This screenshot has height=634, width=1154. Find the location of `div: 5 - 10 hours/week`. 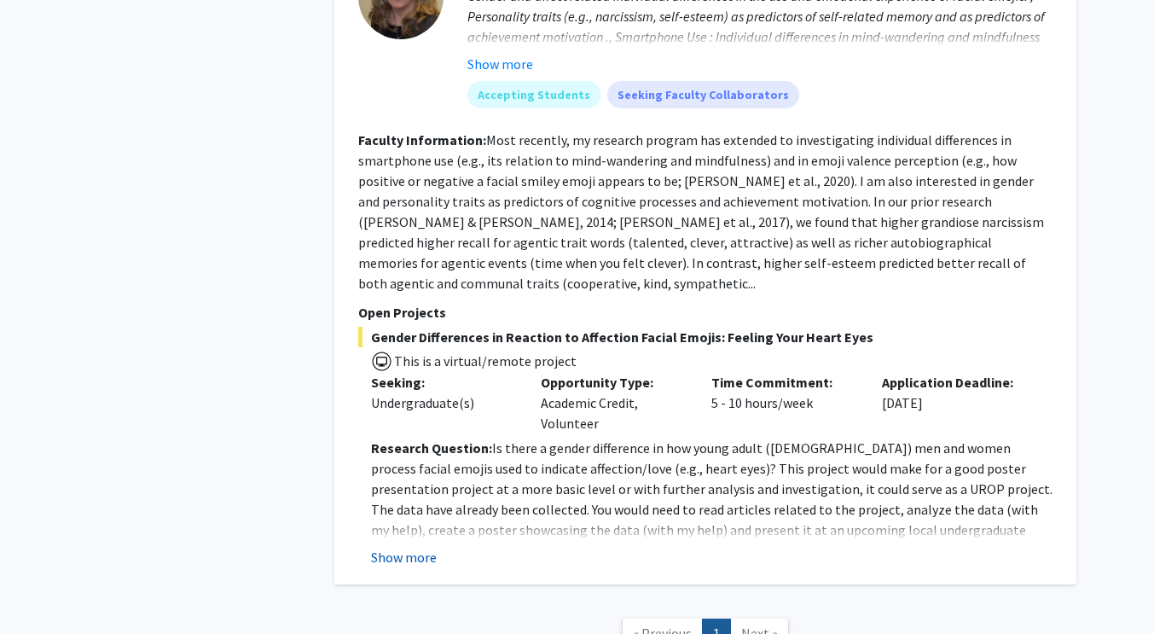

div: 5 - 10 hours/week is located at coordinates (784, 403).